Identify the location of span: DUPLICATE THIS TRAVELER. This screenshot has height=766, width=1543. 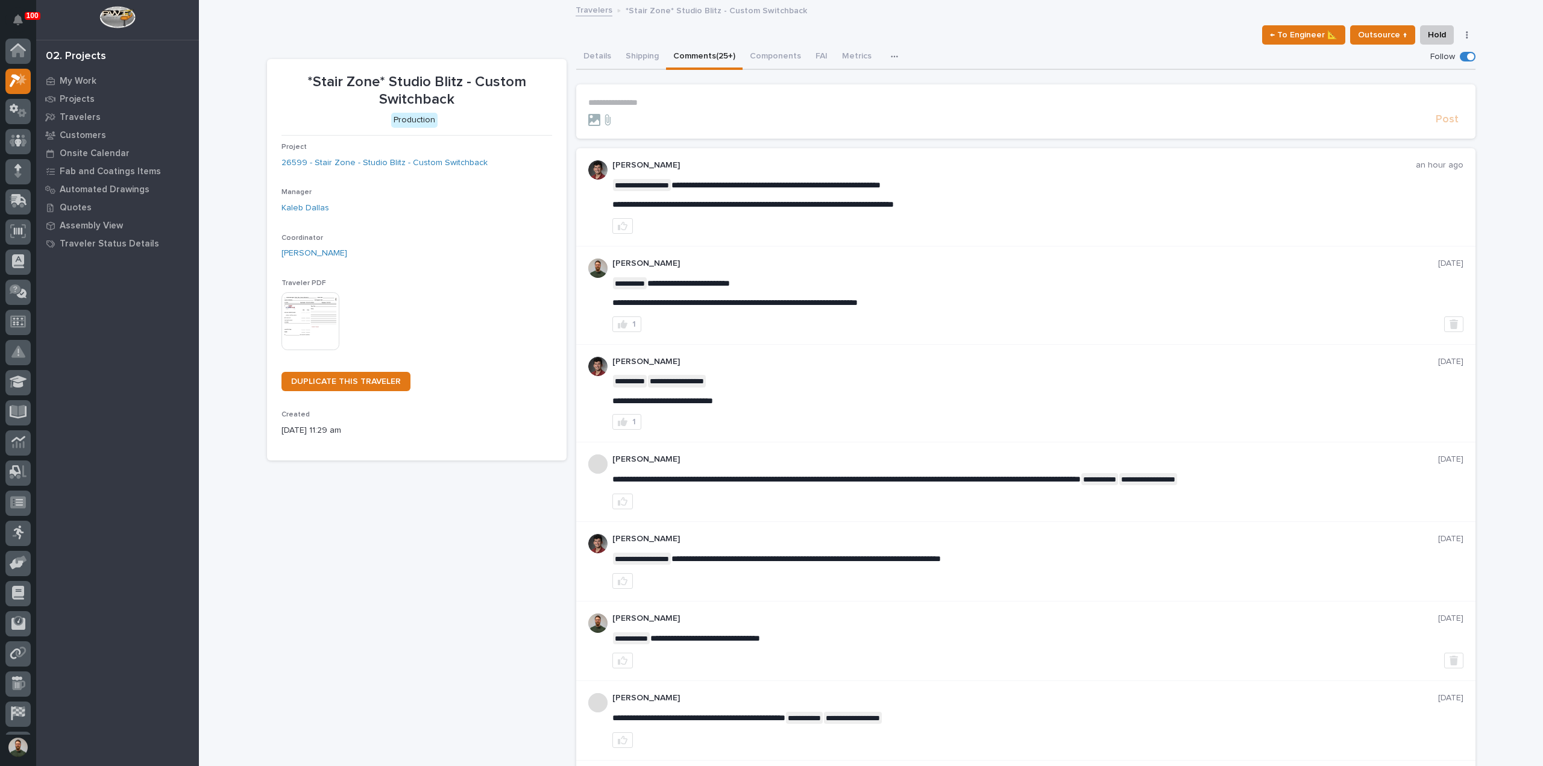
(346, 382).